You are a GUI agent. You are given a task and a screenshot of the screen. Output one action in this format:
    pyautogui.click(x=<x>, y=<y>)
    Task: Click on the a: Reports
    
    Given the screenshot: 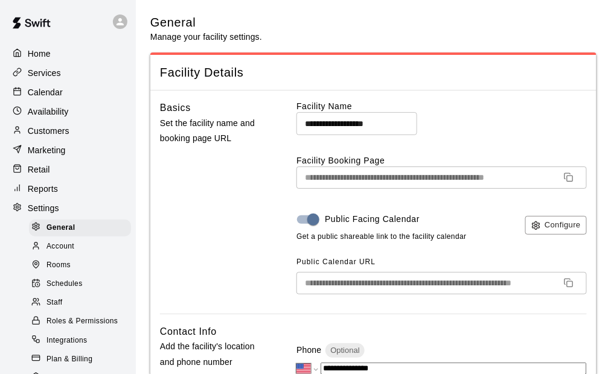 What is the action you would take?
    pyautogui.click(x=68, y=189)
    